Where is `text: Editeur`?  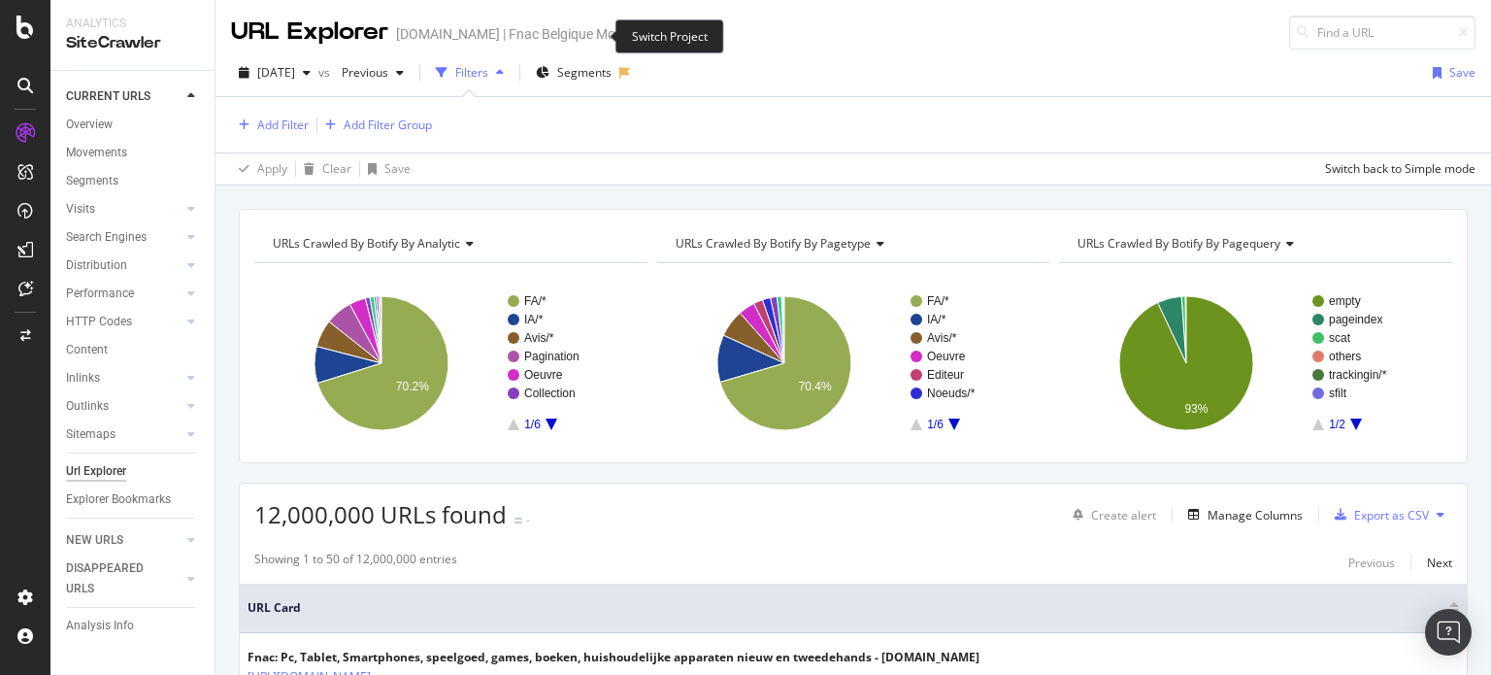 text: Editeur is located at coordinates (946, 375).